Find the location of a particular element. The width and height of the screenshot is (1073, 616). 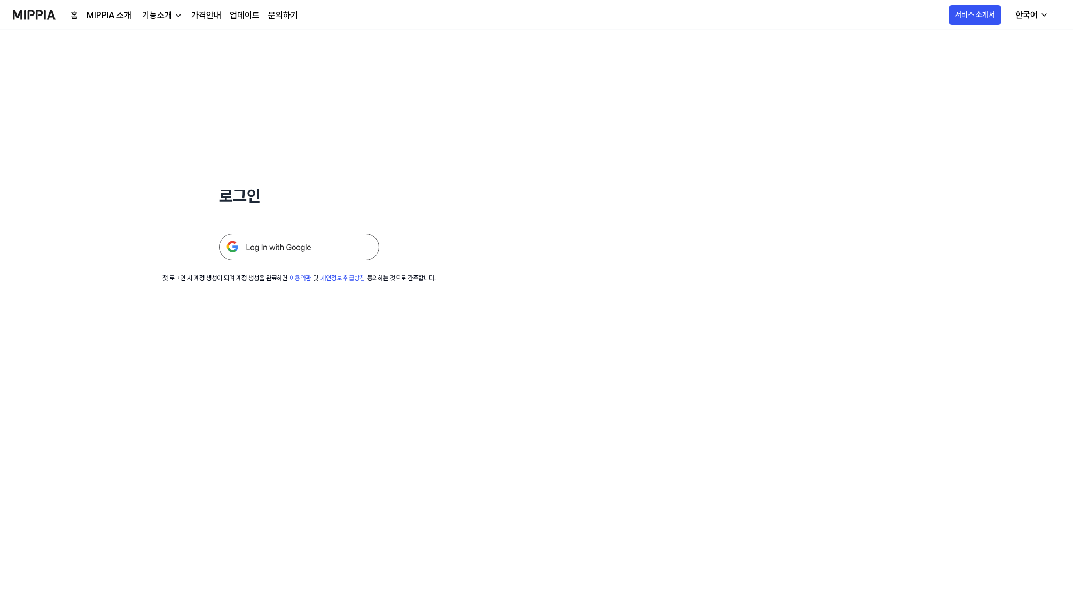

a: 가격안내 is located at coordinates (206, 15).